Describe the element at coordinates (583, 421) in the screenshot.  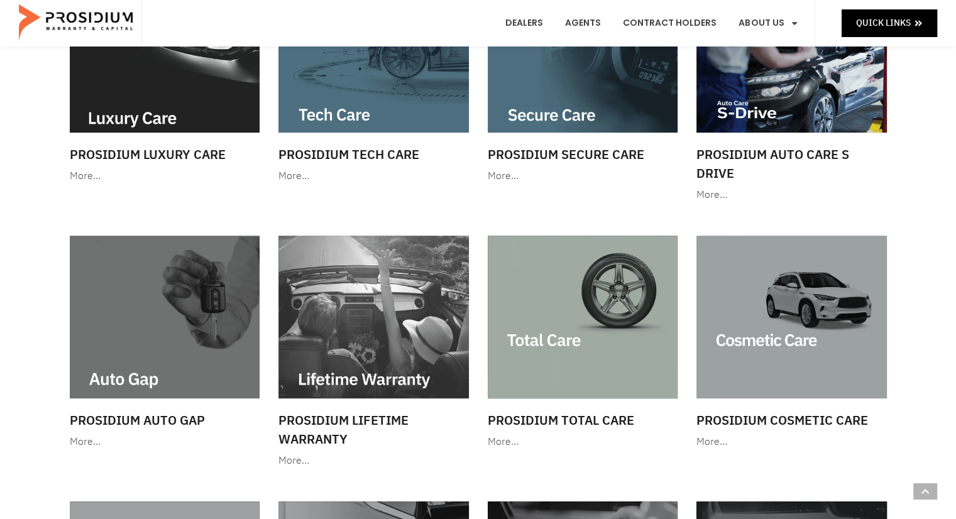
I see `h3: Prosidium Total Care` at that location.